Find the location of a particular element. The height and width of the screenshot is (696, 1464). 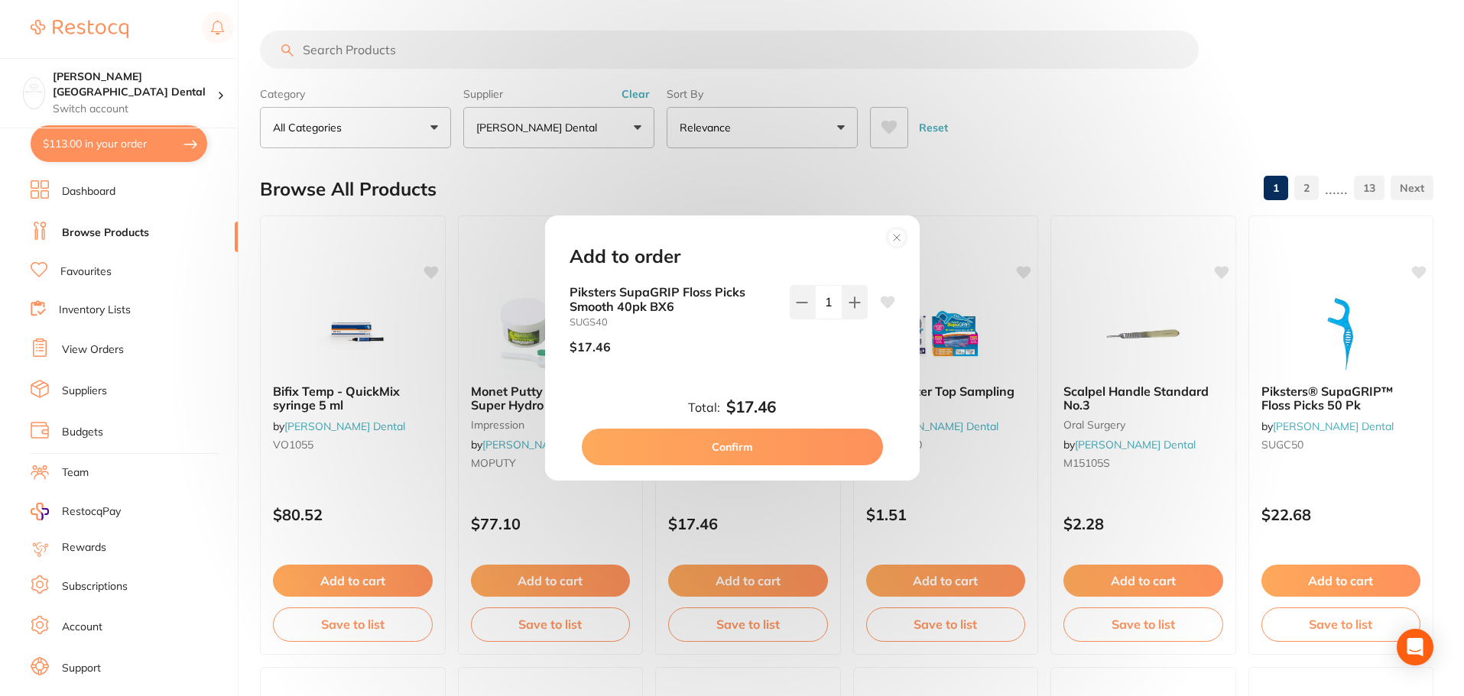

label: Total: is located at coordinates (704, 407).